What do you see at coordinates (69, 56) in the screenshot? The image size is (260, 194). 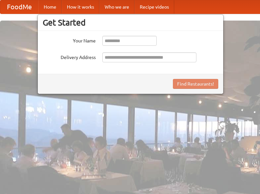 I see `label: Delivery Address` at bounding box center [69, 56].